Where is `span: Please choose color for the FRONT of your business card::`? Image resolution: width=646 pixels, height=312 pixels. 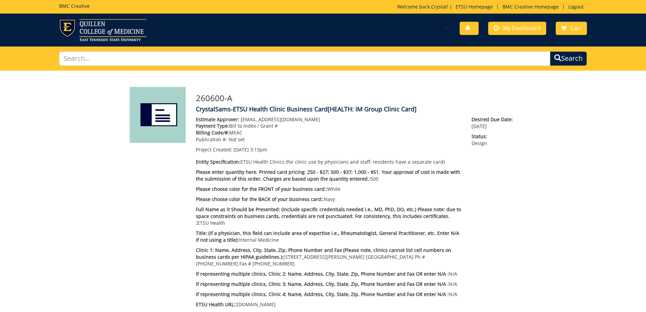 span: Please choose color for the FRONT of your business card:: is located at coordinates (261, 189).